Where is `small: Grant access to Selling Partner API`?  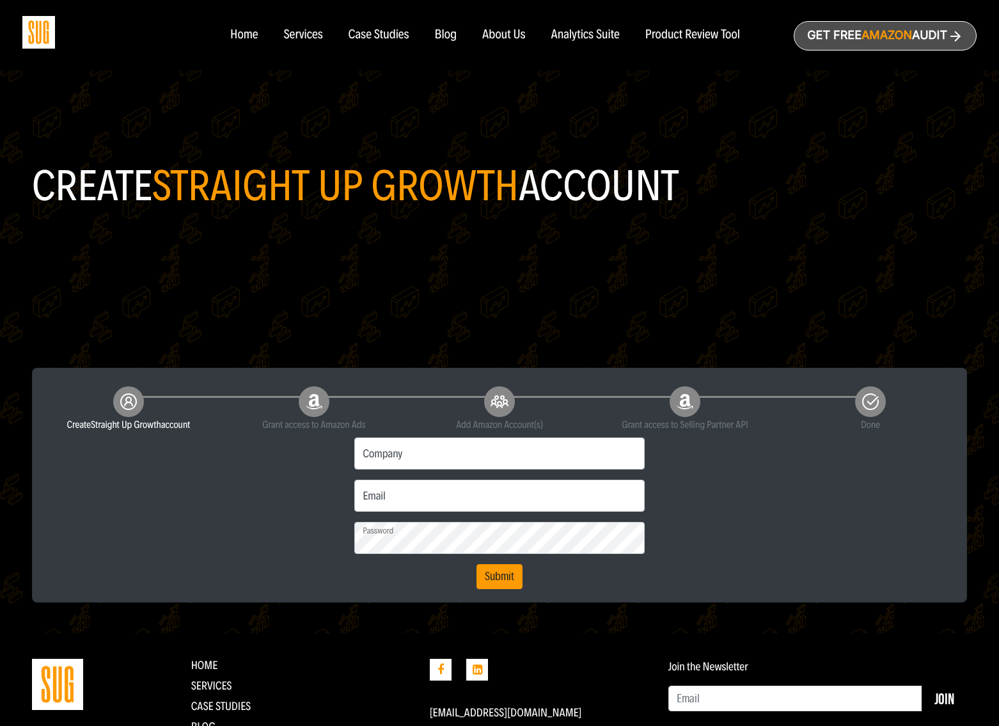 small: Grant access to Selling Partner API is located at coordinates (685, 425).